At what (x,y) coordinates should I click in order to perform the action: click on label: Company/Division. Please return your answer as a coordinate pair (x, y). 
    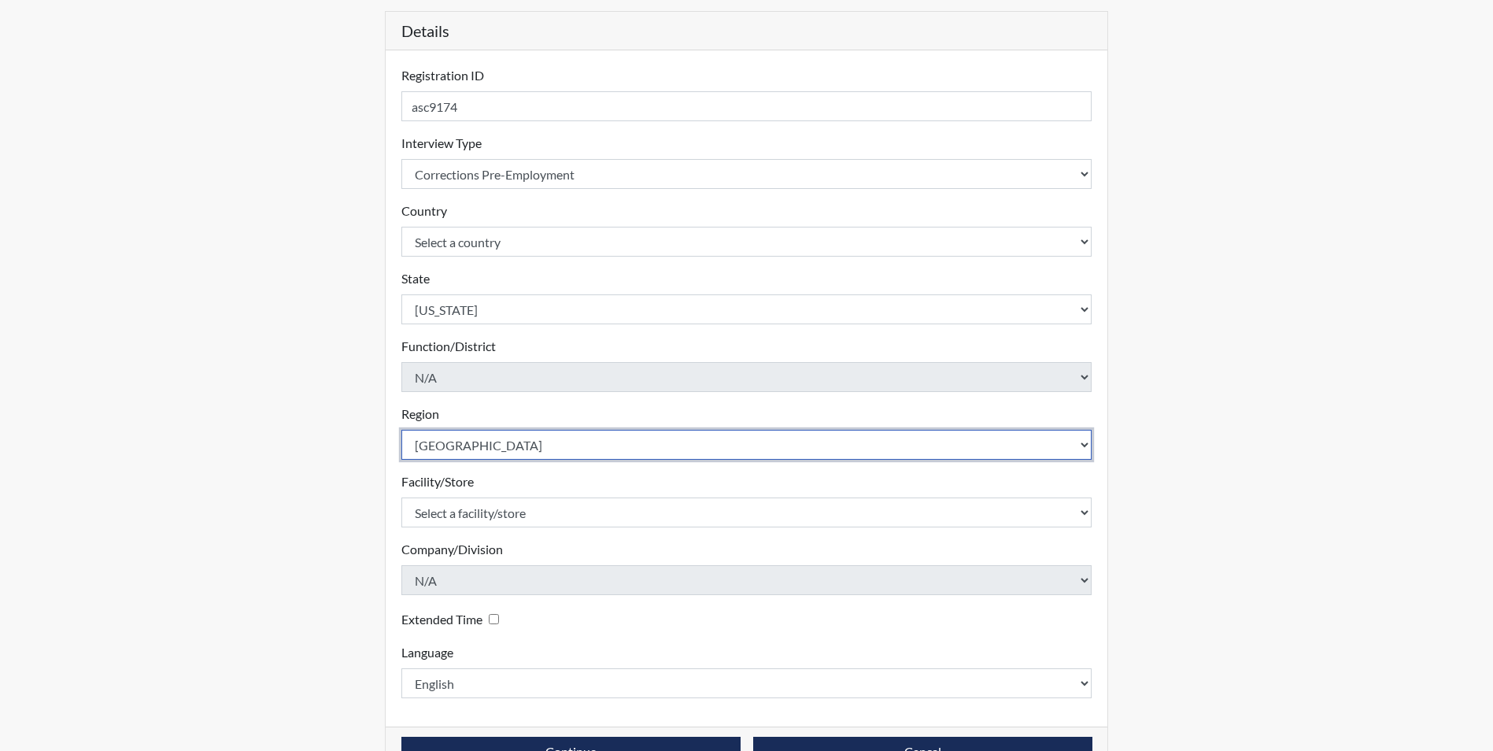
    Looking at the image, I should click on (452, 549).